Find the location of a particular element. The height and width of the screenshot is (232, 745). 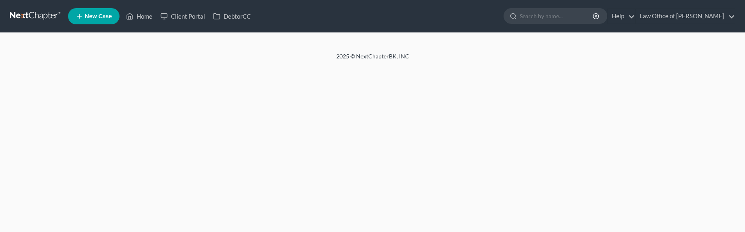

a: Client Portal is located at coordinates (183, 16).